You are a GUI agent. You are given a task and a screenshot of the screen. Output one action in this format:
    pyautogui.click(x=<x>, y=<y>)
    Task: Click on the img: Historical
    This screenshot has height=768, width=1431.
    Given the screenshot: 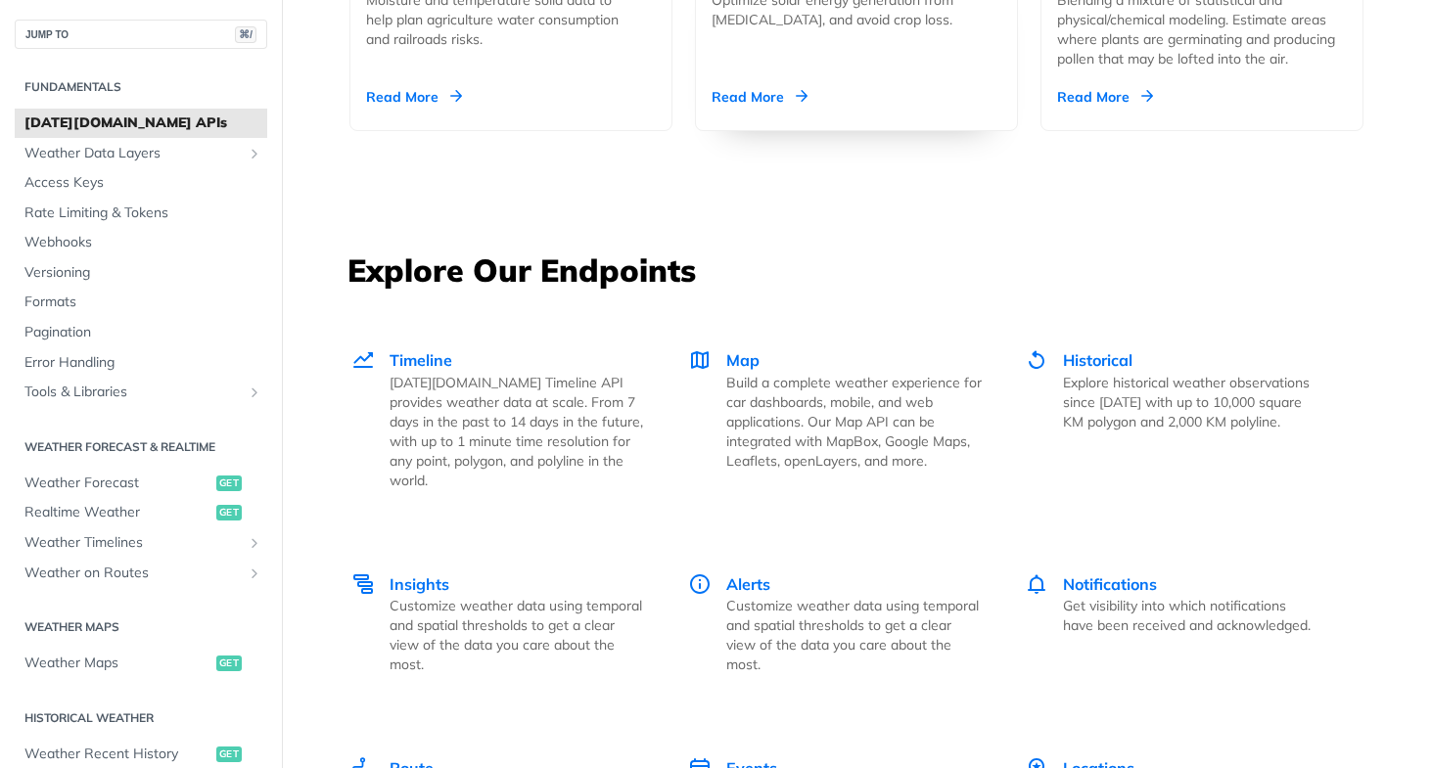 What is the action you would take?
    pyautogui.click(x=1036, y=360)
    